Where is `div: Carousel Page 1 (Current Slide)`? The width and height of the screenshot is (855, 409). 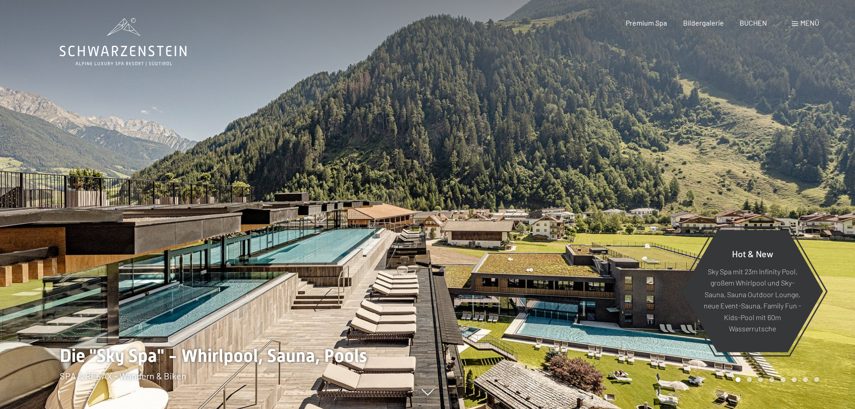
div: Carousel Page 1 (Current Slide) is located at coordinates (738, 379).